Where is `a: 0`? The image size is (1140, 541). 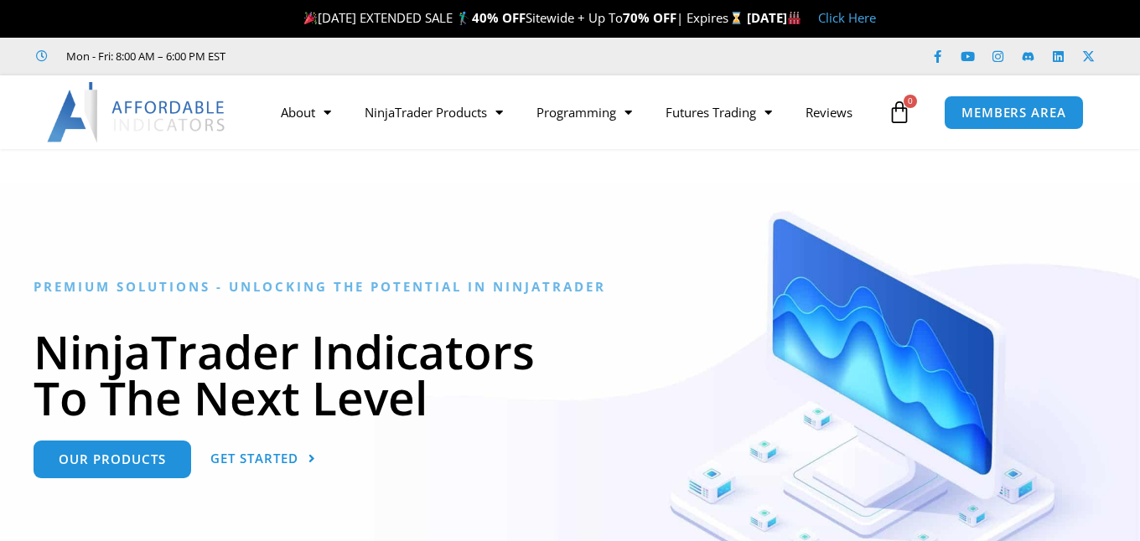
a: 0 is located at coordinates (899, 112).